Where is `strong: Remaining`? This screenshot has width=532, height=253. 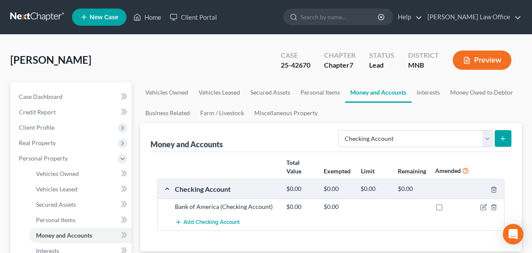
strong: Remaining is located at coordinates (412, 171).